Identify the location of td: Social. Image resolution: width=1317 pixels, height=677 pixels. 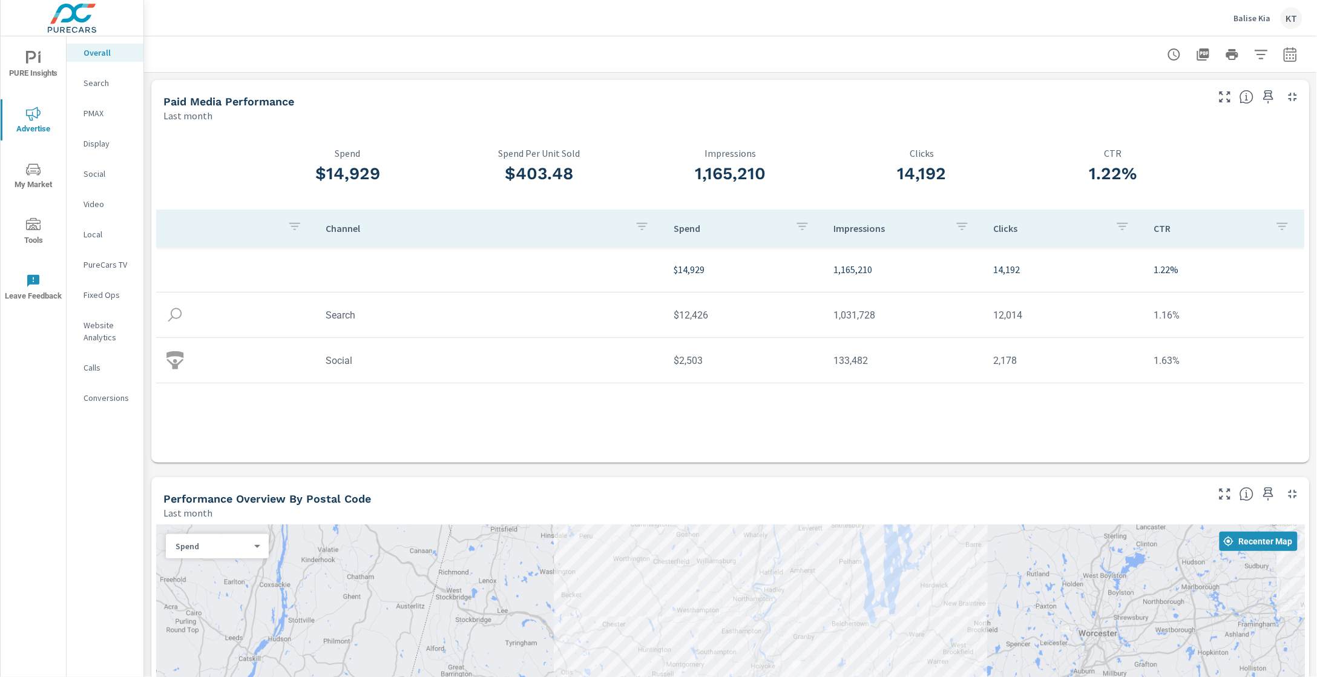
(490, 360).